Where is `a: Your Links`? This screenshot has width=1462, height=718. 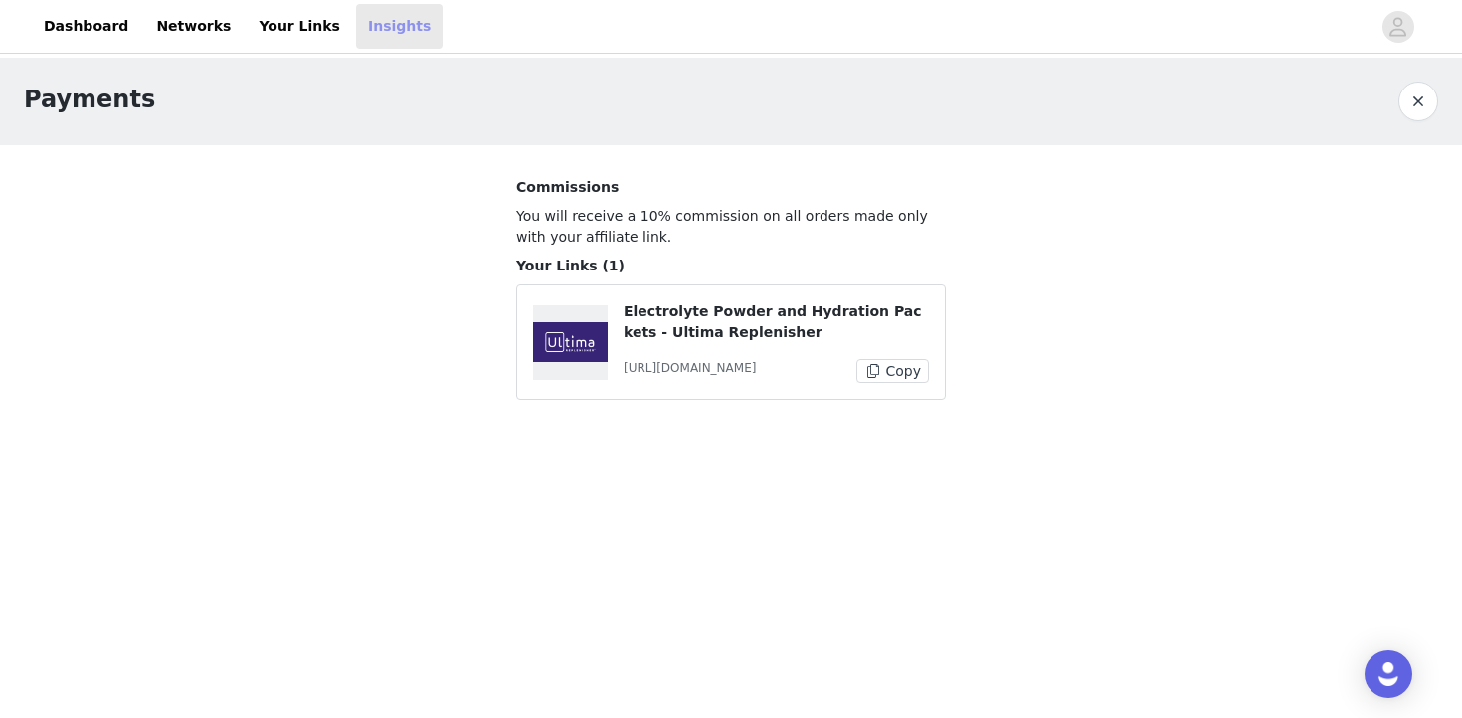 a: Your Links is located at coordinates (299, 26).